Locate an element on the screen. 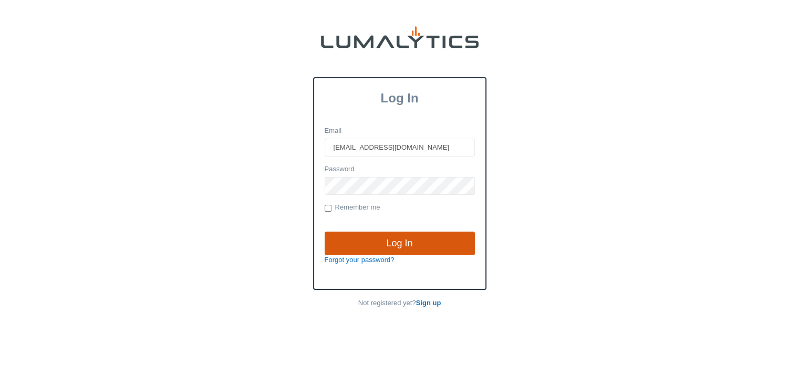  p: Not registered yet? is located at coordinates (400, 303).